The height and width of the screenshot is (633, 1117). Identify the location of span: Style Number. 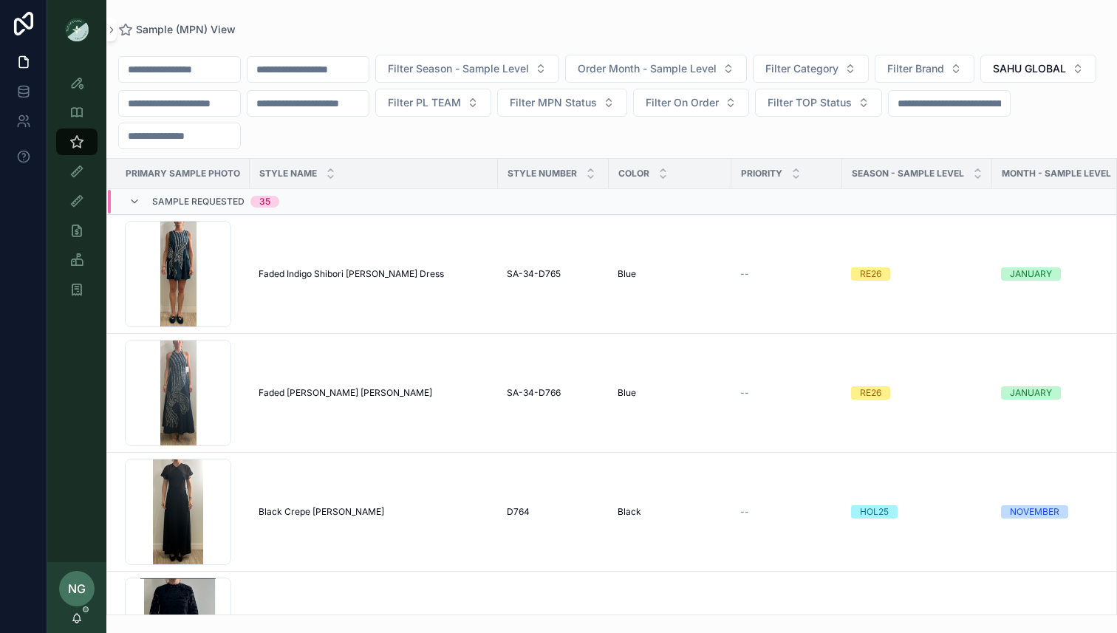
(542, 174).